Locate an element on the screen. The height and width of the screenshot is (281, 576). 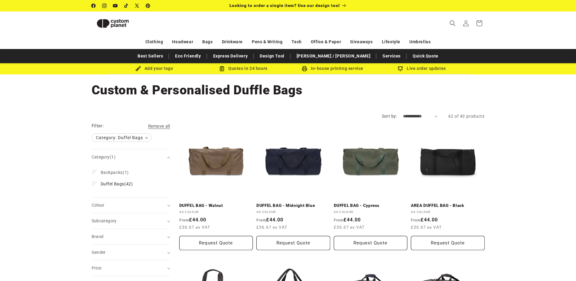
a: Headwear is located at coordinates (183, 42).